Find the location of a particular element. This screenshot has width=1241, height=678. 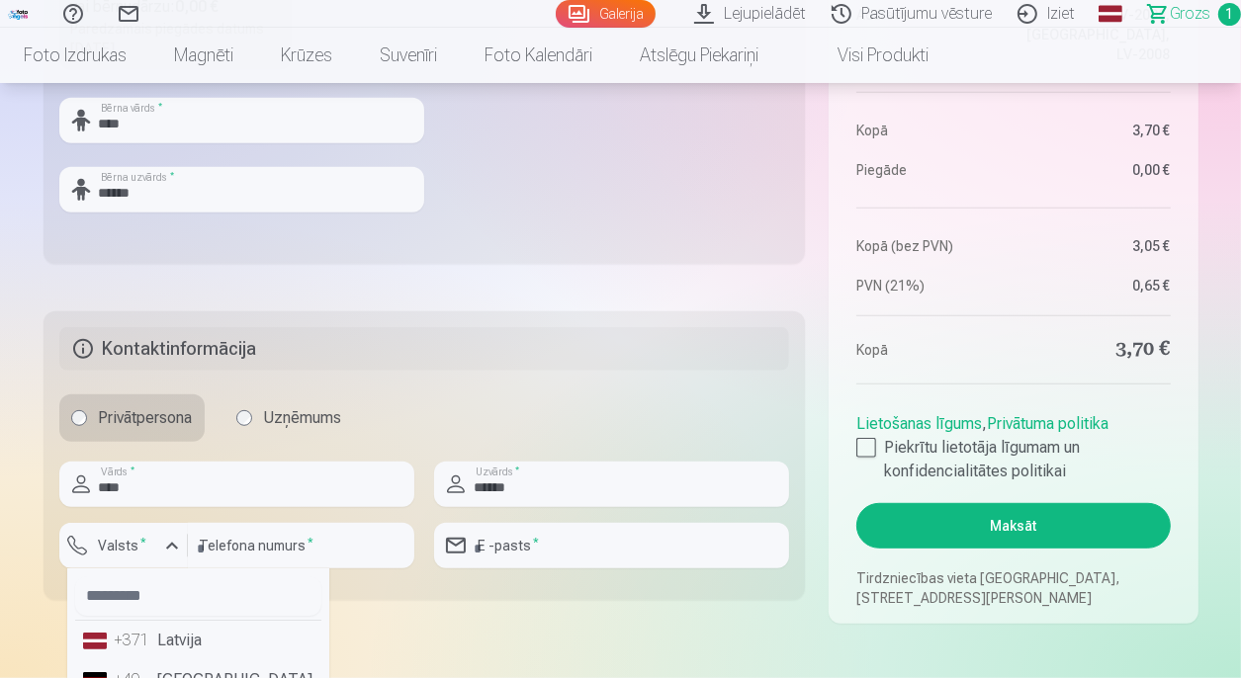

a: Suvenīri is located at coordinates (408, 55).